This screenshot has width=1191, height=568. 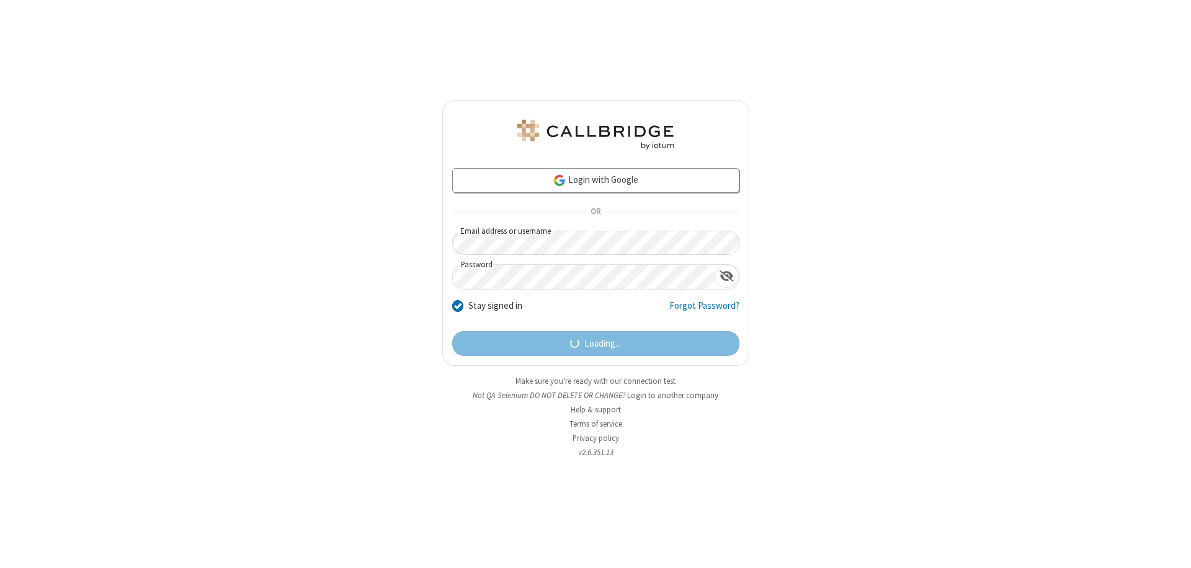 What do you see at coordinates (560, 181) in the screenshot?
I see `img: google-icon.png` at bounding box center [560, 181].